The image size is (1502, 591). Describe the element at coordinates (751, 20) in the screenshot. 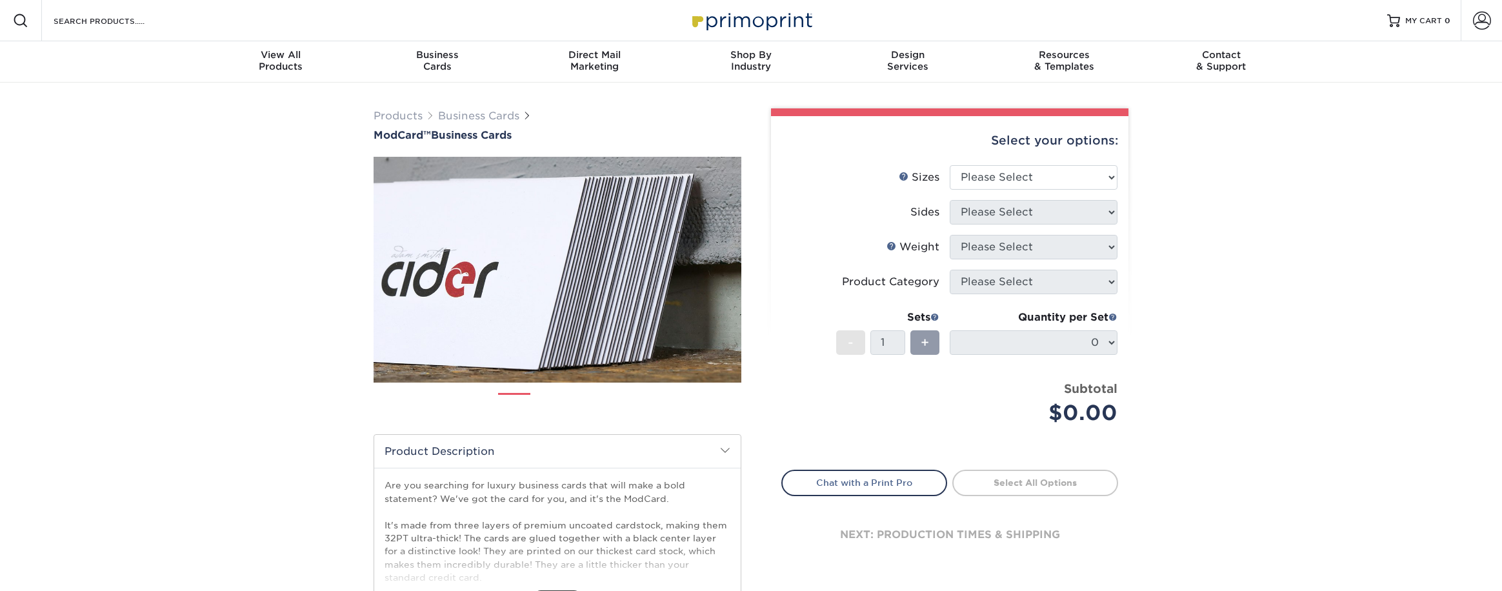

I see `img: Primoprint` at that location.